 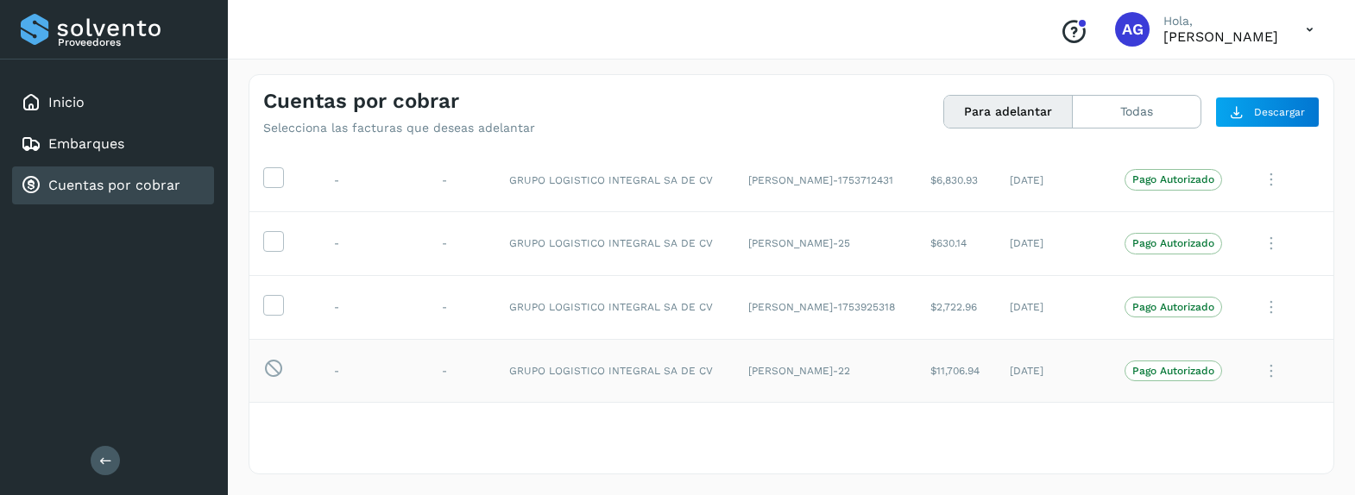 What do you see at coordinates (399, 128) in the screenshot?
I see `p: Selecciona las facturas que deseas adelantar` at bounding box center [399, 128].